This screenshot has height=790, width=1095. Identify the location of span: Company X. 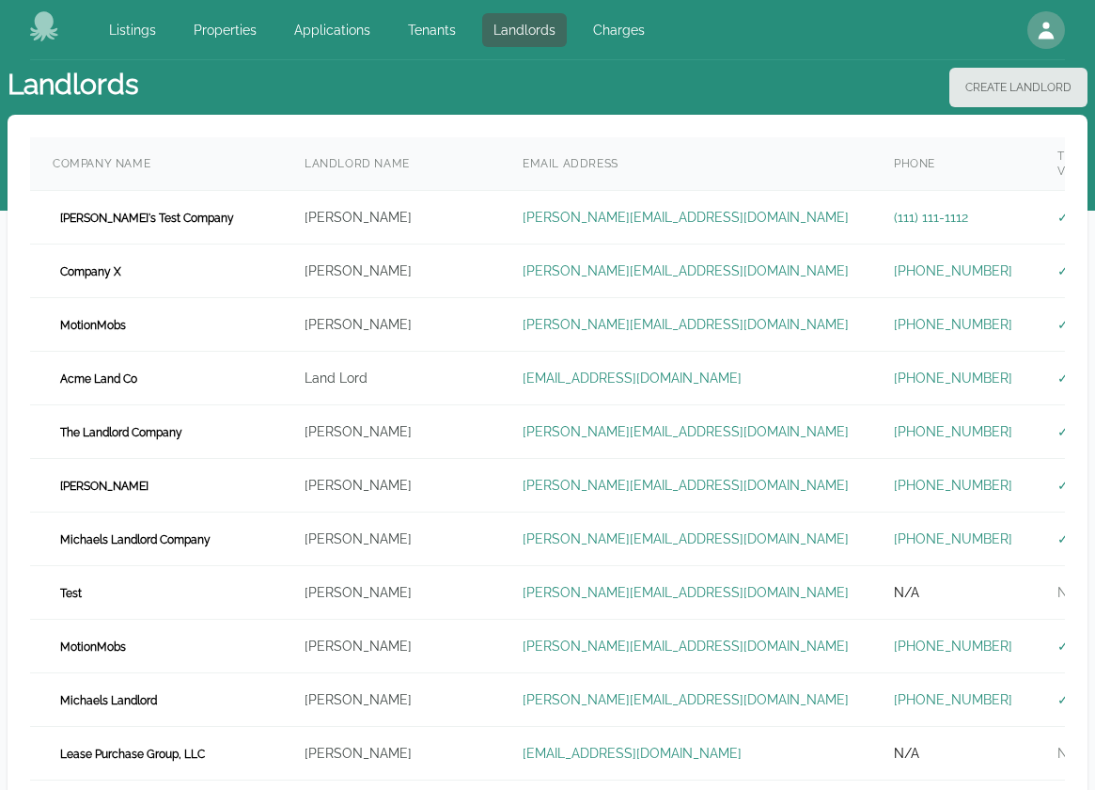
(90, 272).